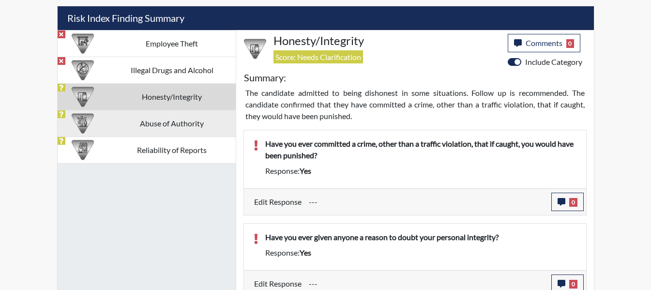 Image resolution: width=651 pixels, height=290 pixels. I want to click on td: Illegal Drugs and Alcohol, so click(172, 70).